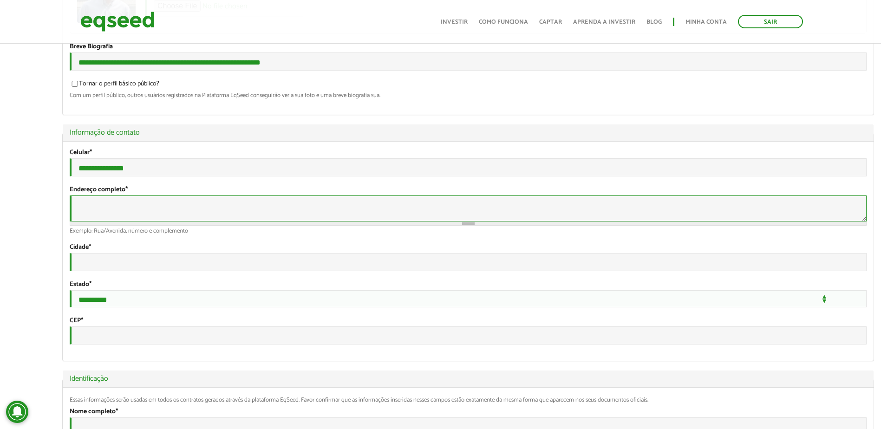  What do you see at coordinates (468, 133) in the screenshot?
I see `a: Informação de contato` at bounding box center [468, 133].